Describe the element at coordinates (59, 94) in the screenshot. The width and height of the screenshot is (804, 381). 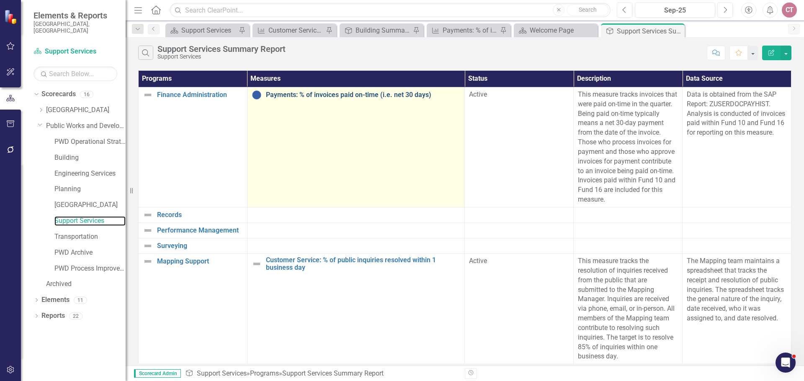
I see `a: Scorecards` at that location.